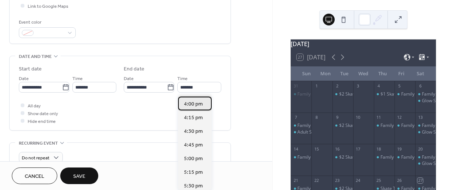 This screenshot has width=454, height=190. I want to click on button: Save, so click(79, 176).